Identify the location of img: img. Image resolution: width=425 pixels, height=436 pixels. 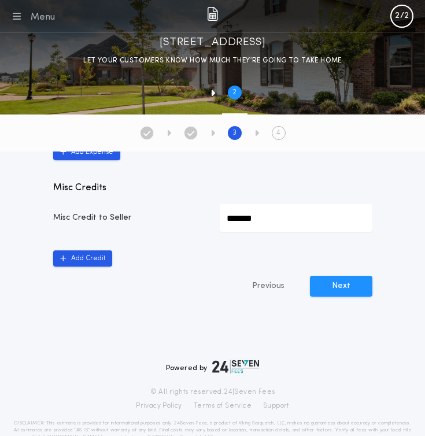
(212, 14).